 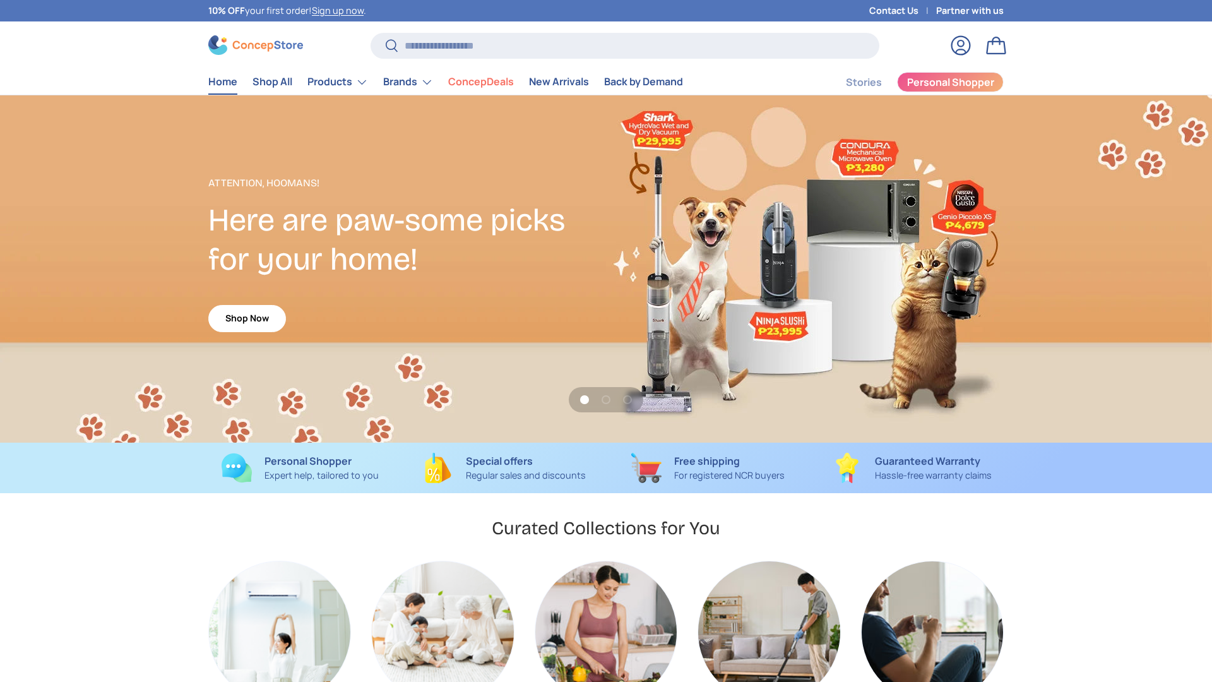 I want to click on a: Contact Us, so click(x=903, y=11).